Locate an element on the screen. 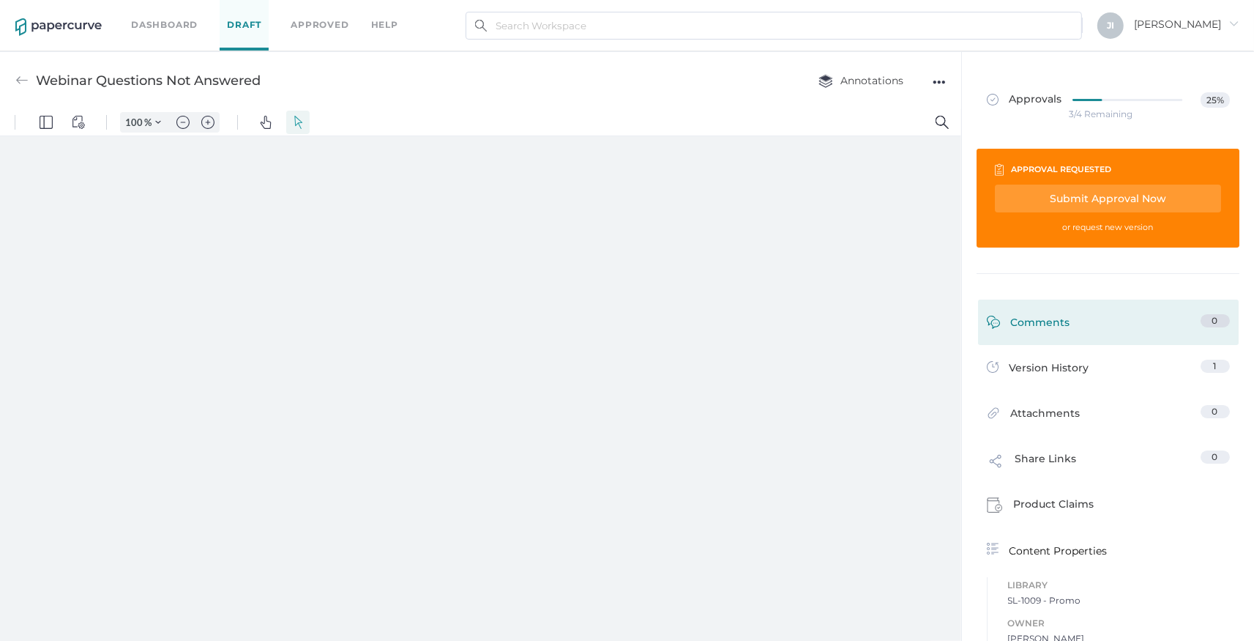 Image resolution: width=1254 pixels, height=641 pixels. button: View Controls is located at coordinates (78, 13).